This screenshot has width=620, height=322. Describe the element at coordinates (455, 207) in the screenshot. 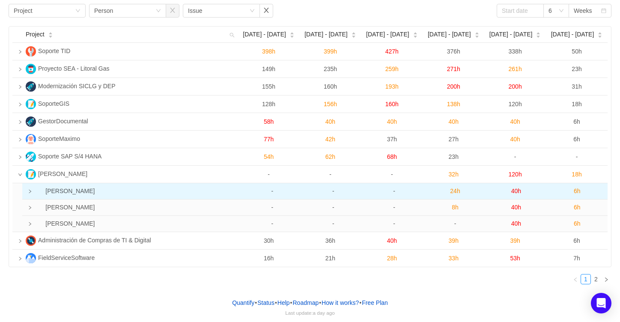

I see `span: 8h` at that location.